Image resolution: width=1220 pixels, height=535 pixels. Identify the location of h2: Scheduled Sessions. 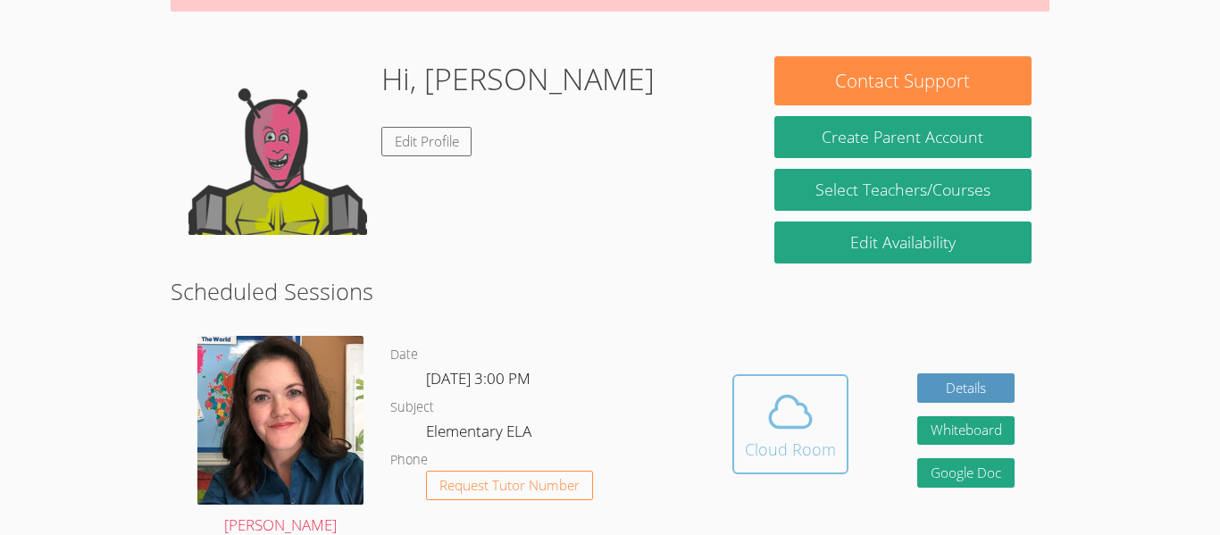
(610, 291).